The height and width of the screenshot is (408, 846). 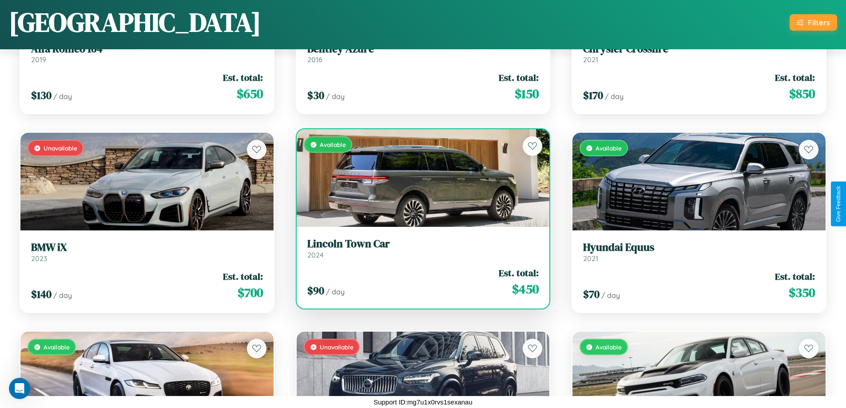 I want to click on span: $ 350, so click(x=801, y=293).